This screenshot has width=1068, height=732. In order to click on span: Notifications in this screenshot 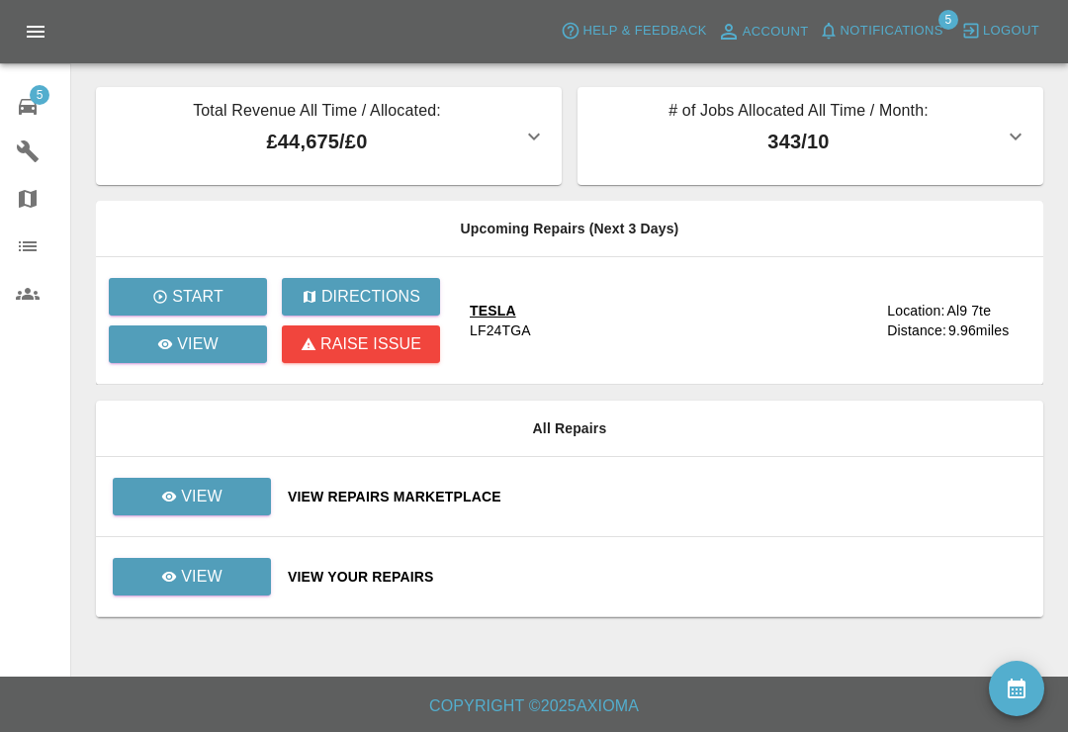, I will do `click(892, 31)`.